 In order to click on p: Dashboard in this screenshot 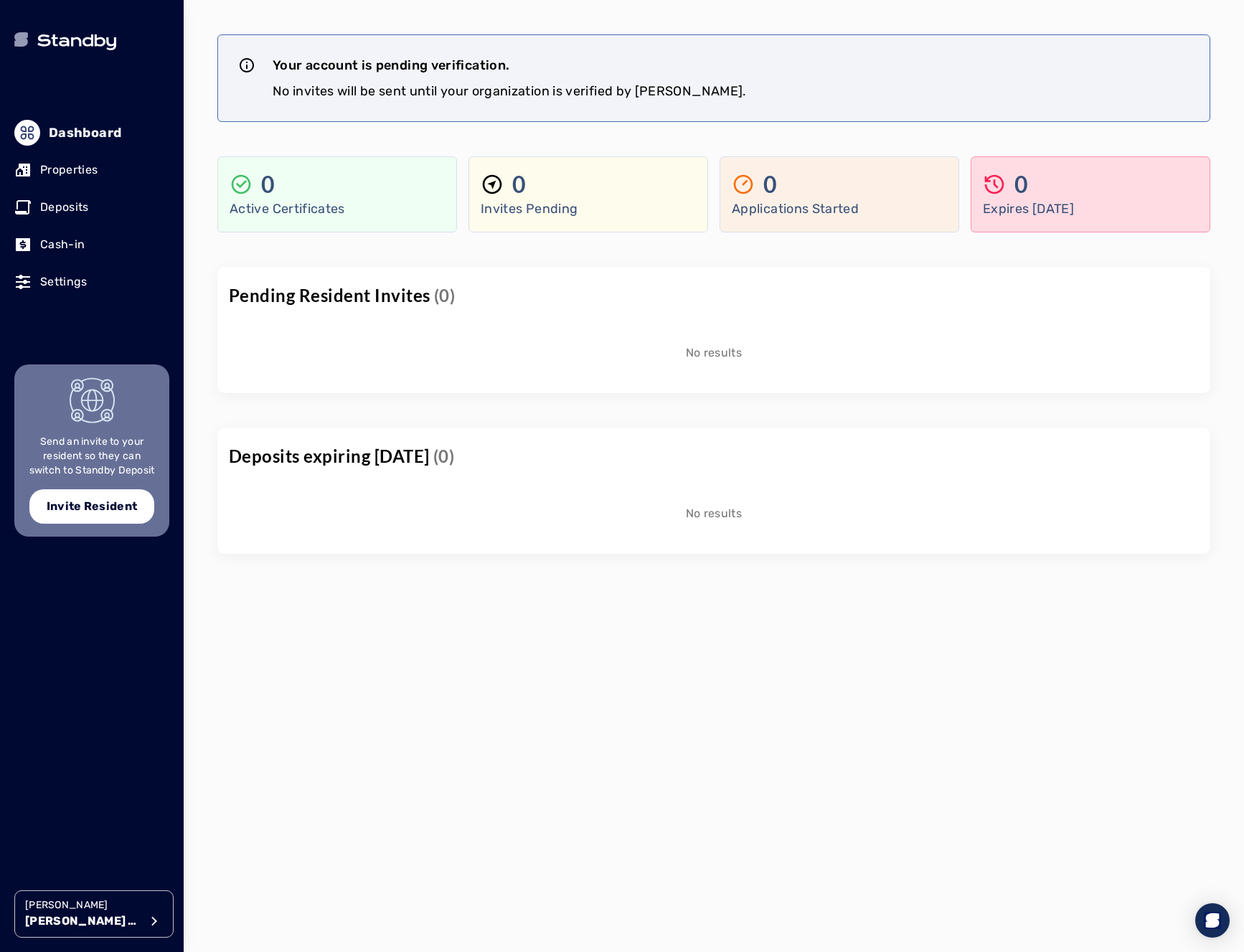, I will do `click(84, 132)`.